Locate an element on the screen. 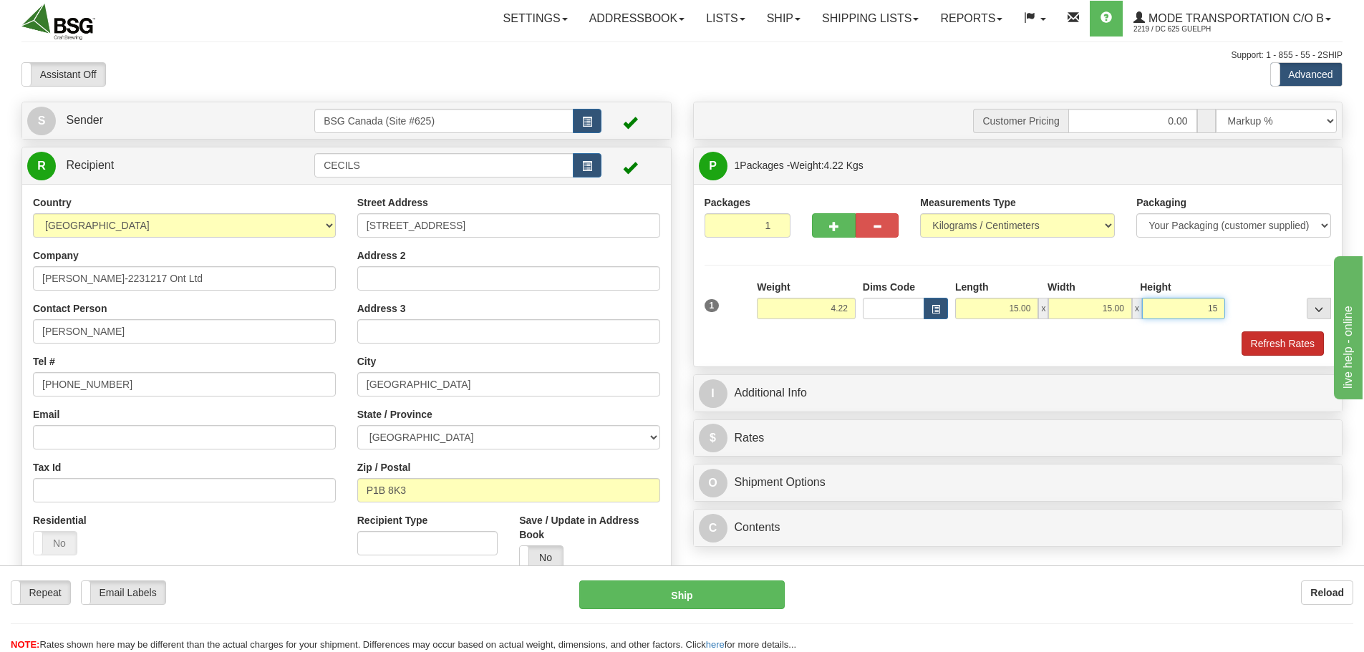 The height and width of the screenshot is (652, 1364). label: Packages is located at coordinates (728, 203).